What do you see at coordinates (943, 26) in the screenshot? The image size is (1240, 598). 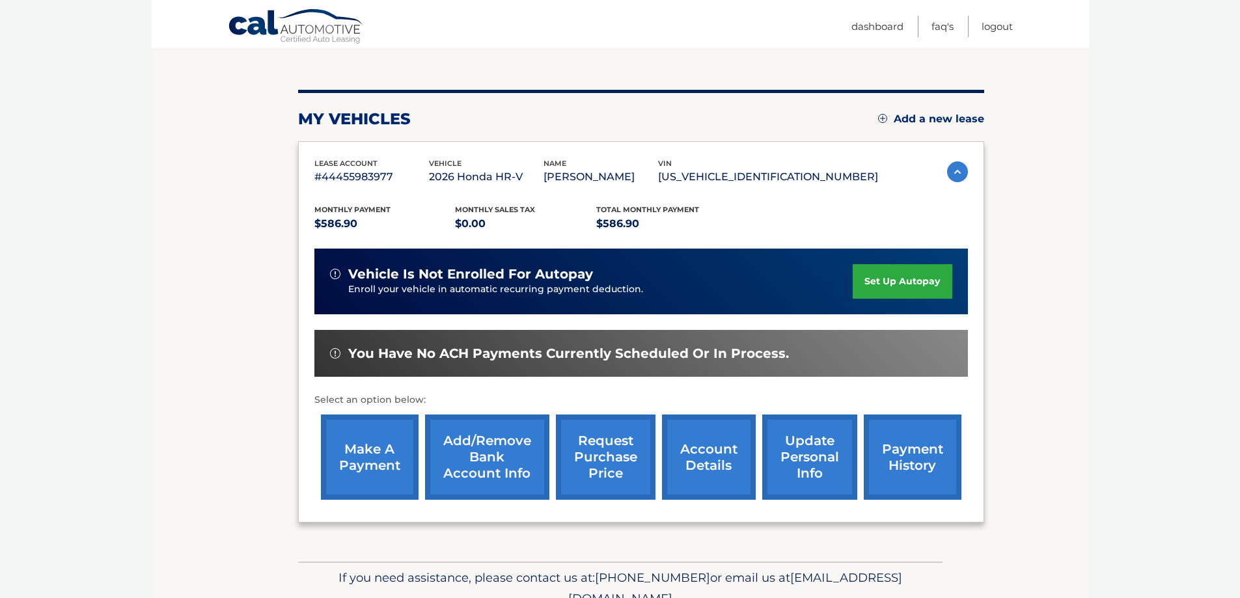 I see `a: FAQ's` at bounding box center [943, 26].